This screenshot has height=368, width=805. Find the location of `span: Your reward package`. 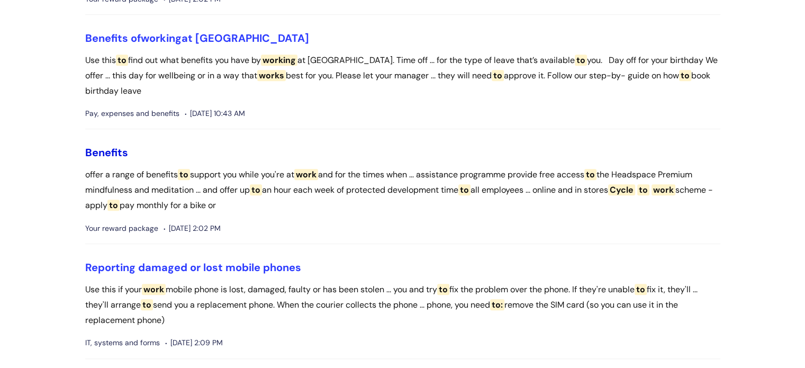

span: Your reward package is located at coordinates (122, 228).